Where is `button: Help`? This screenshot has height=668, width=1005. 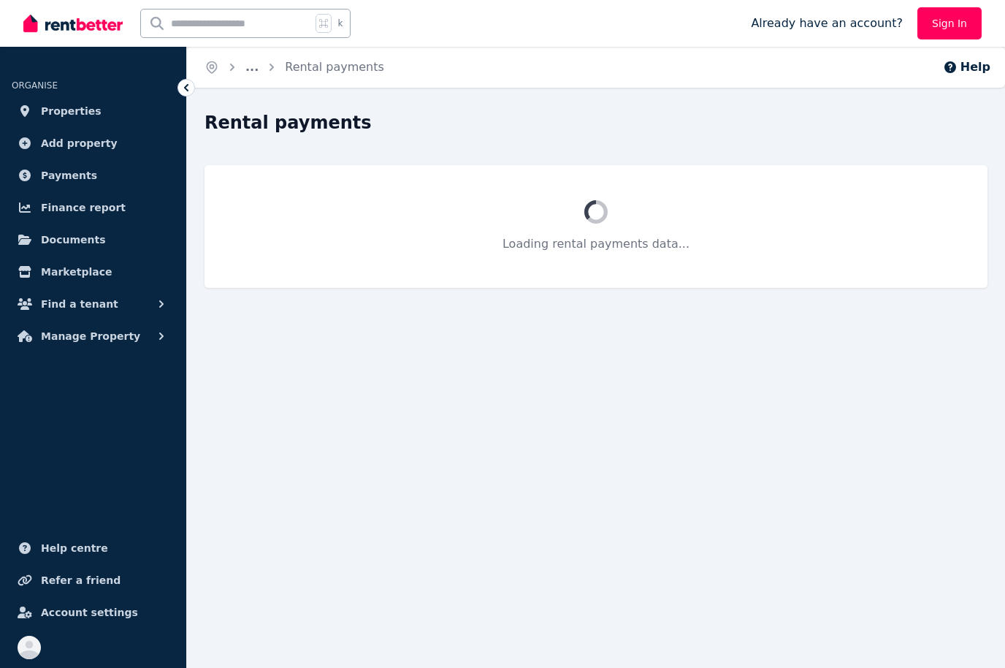 button: Help is located at coordinates (966, 67).